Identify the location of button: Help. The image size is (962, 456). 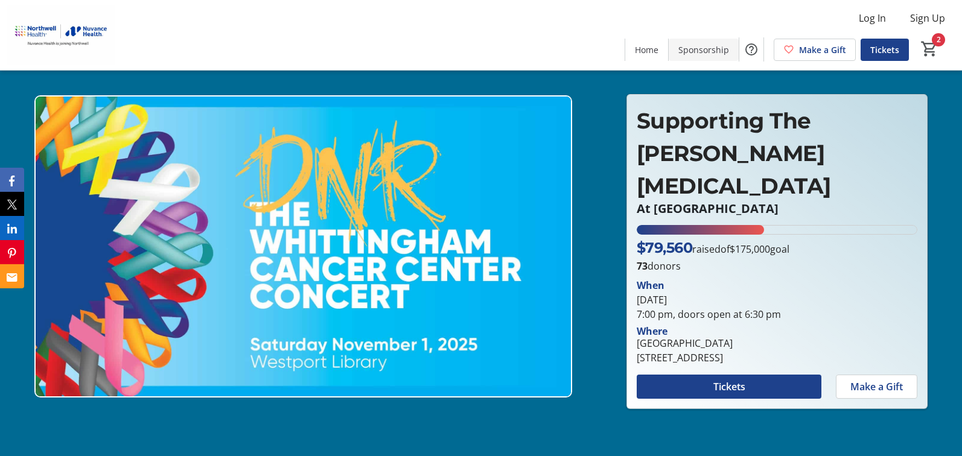
(751, 49).